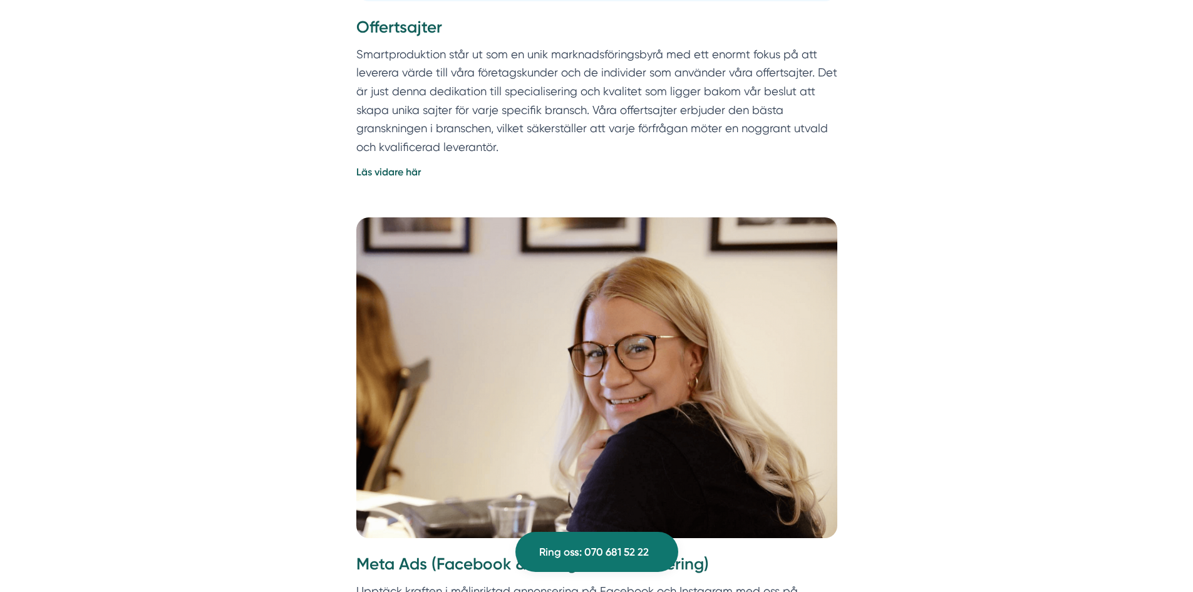 Image resolution: width=1193 pixels, height=592 pixels. I want to click on span: Ring oss: 070 681 52 22, so click(594, 552).